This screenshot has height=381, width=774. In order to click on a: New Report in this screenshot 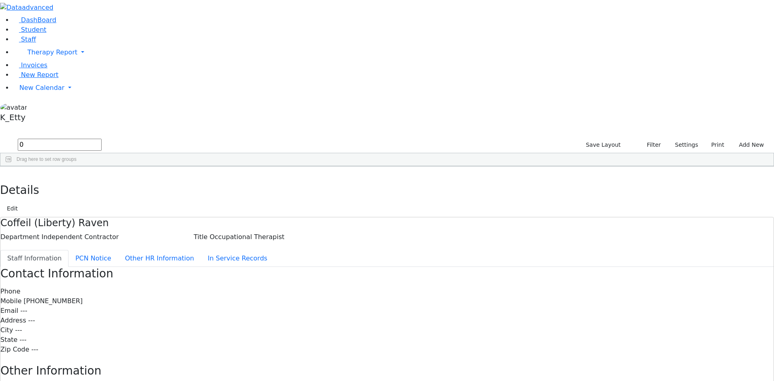, I will do `click(35, 75)`.